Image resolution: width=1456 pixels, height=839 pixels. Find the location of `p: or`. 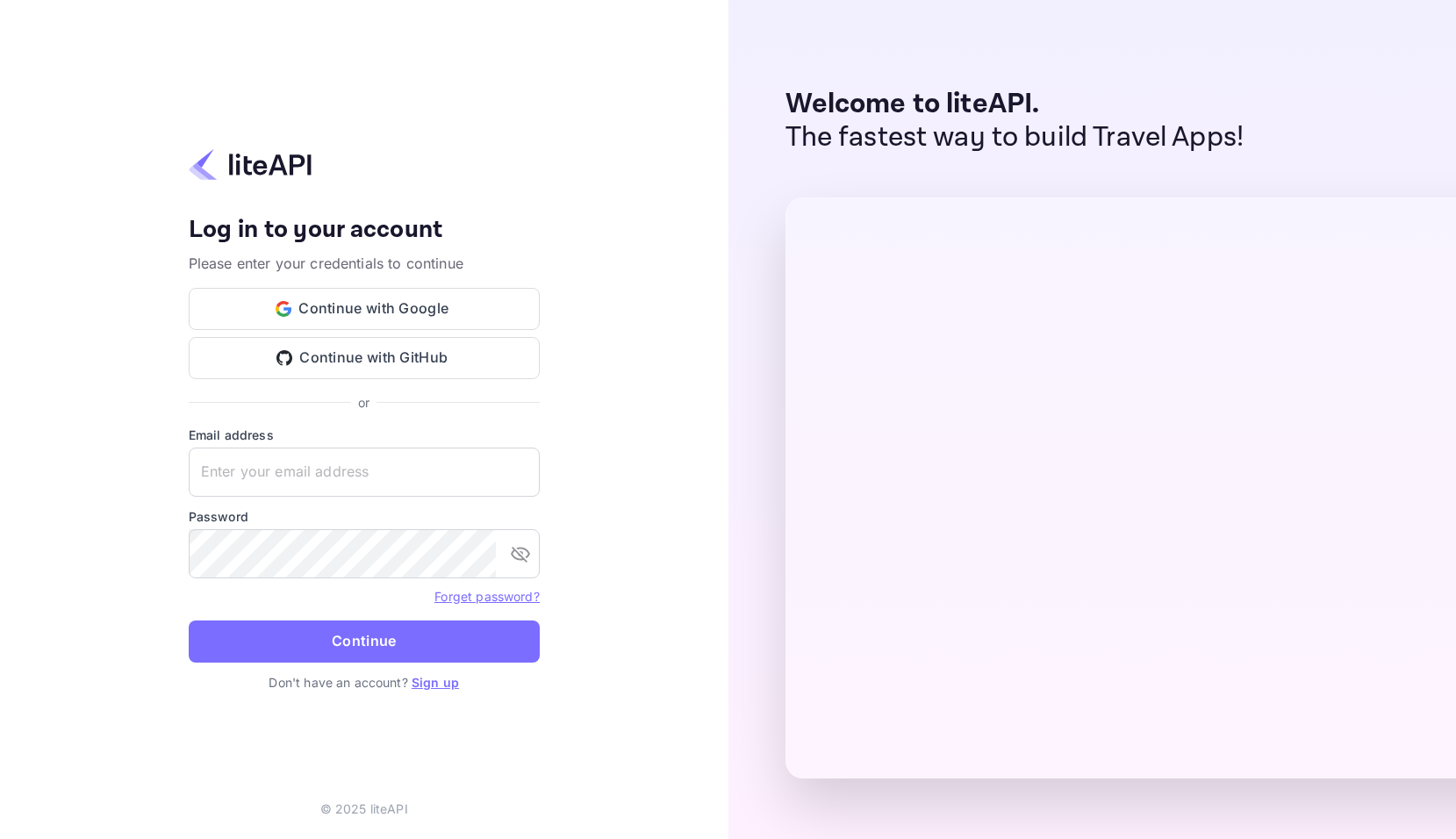

p: or is located at coordinates (363, 402).